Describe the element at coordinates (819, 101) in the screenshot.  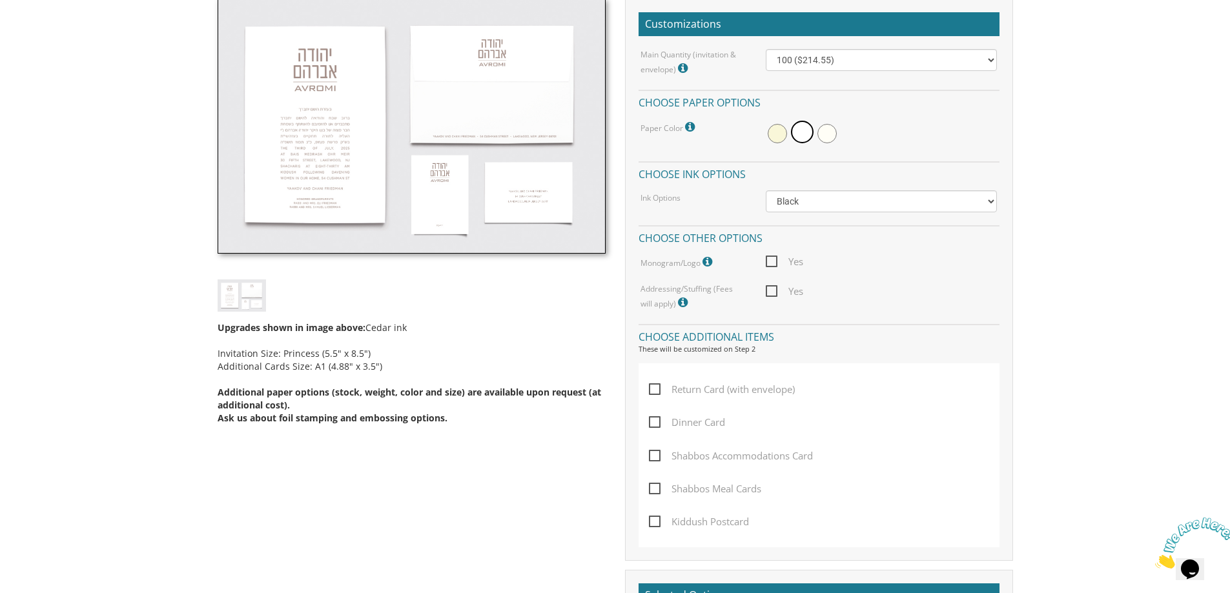
I see `h4: Choose paper options` at that location.